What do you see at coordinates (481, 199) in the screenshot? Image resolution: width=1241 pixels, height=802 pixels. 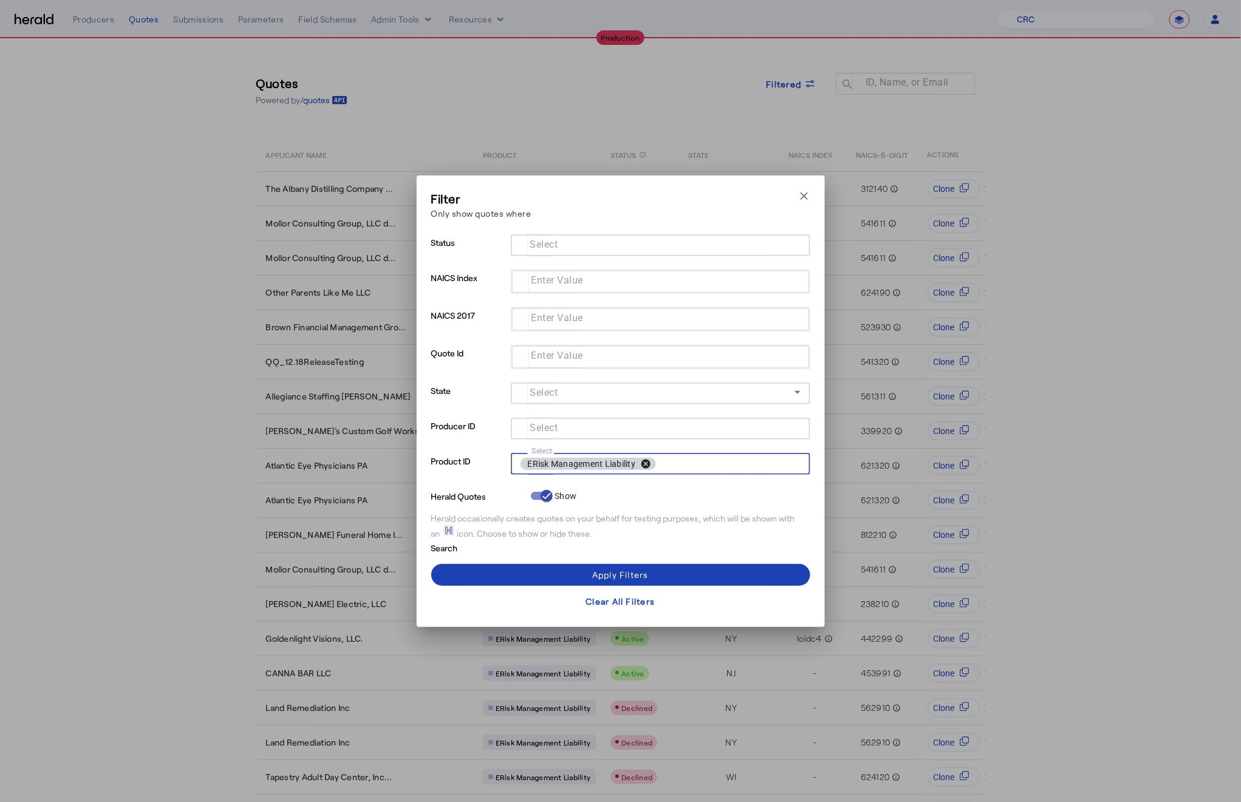 I see `h3: Filter` at bounding box center [481, 199].